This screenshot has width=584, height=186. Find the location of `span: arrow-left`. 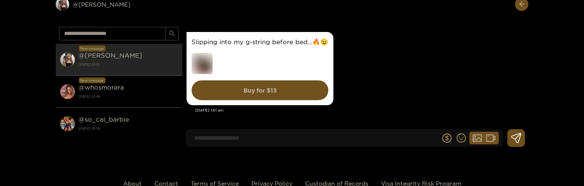

span: arrow-left is located at coordinates (521, 4).